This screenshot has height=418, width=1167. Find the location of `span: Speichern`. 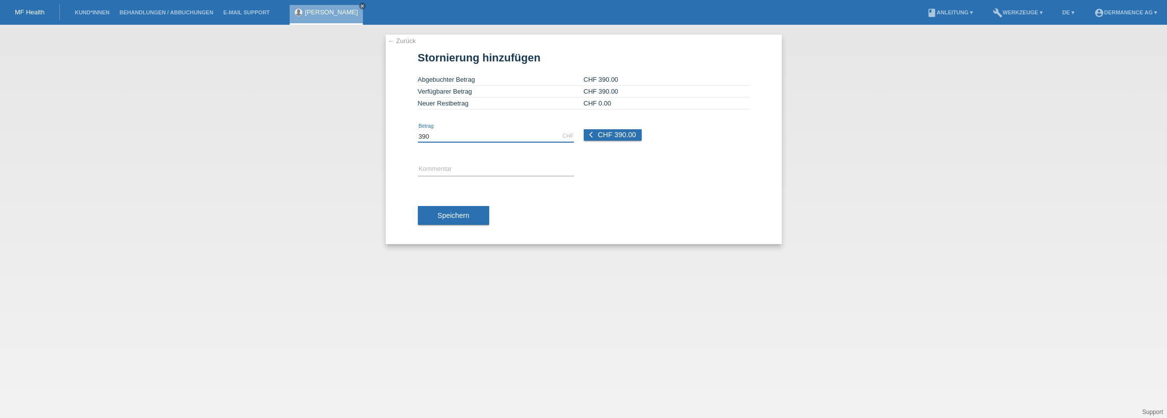

span: Speichern is located at coordinates (453, 215).